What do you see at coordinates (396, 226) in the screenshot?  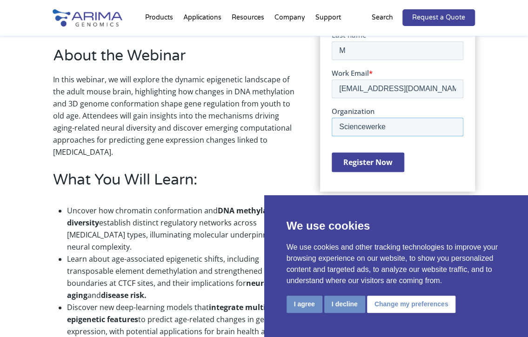 I see `p: We use cookies` at bounding box center [396, 226].